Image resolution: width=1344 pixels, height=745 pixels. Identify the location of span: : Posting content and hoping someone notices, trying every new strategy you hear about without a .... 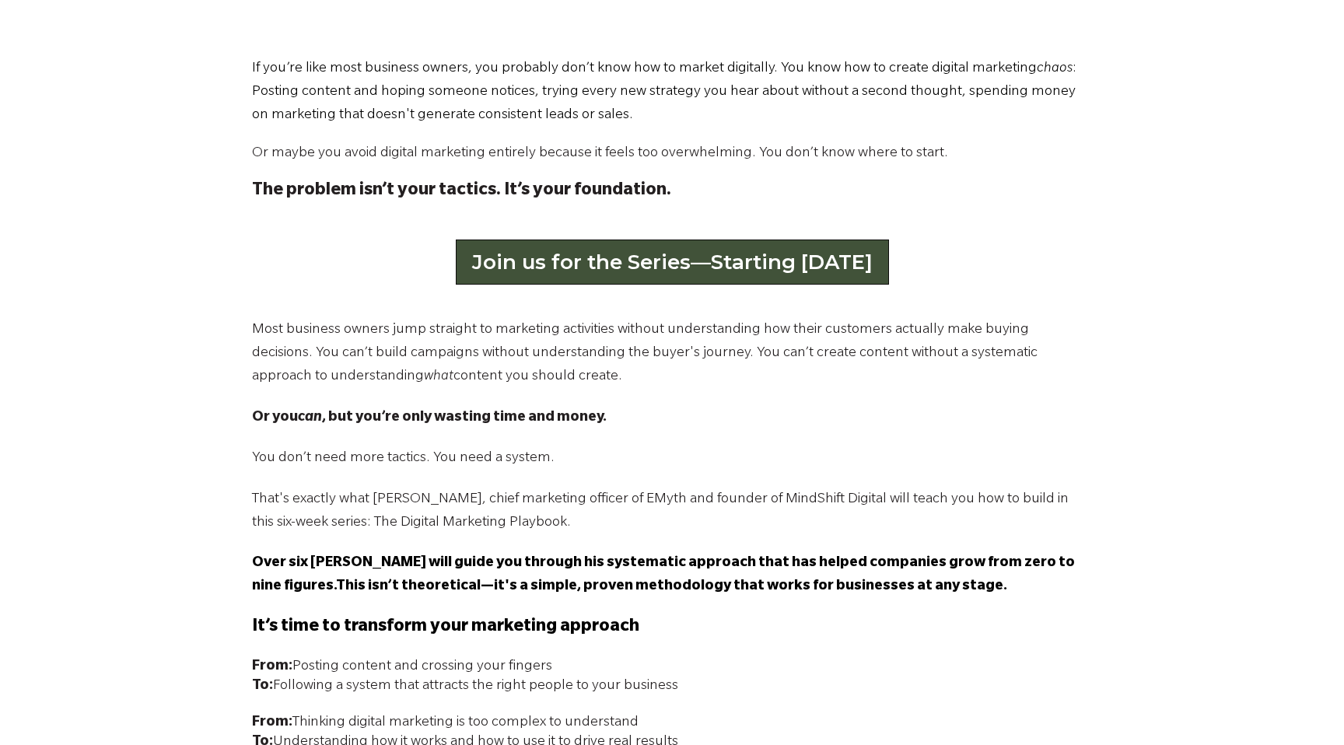
(664, 93).